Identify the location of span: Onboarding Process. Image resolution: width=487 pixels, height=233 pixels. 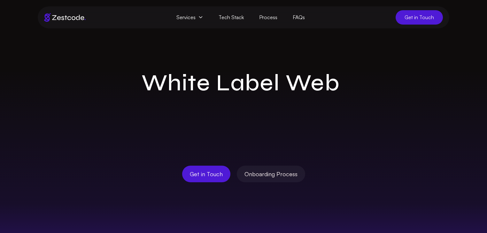
(271, 174).